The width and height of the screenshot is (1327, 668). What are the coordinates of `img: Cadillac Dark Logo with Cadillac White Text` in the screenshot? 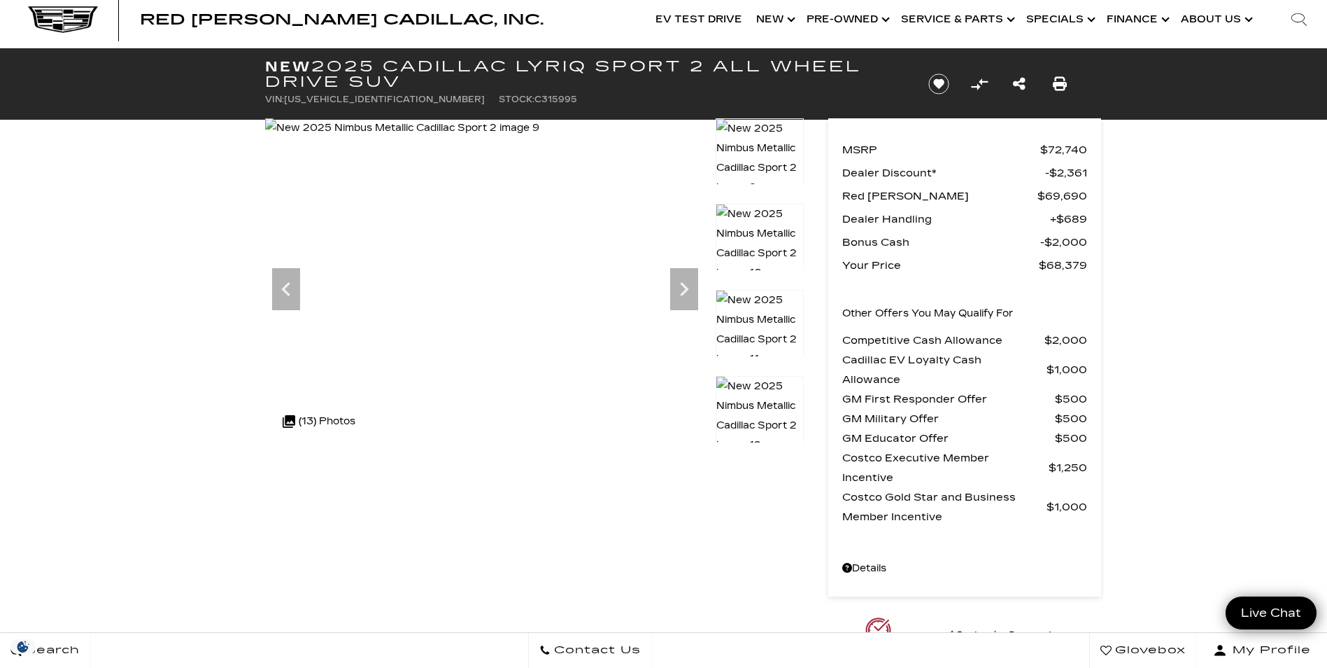 It's located at (63, 20).